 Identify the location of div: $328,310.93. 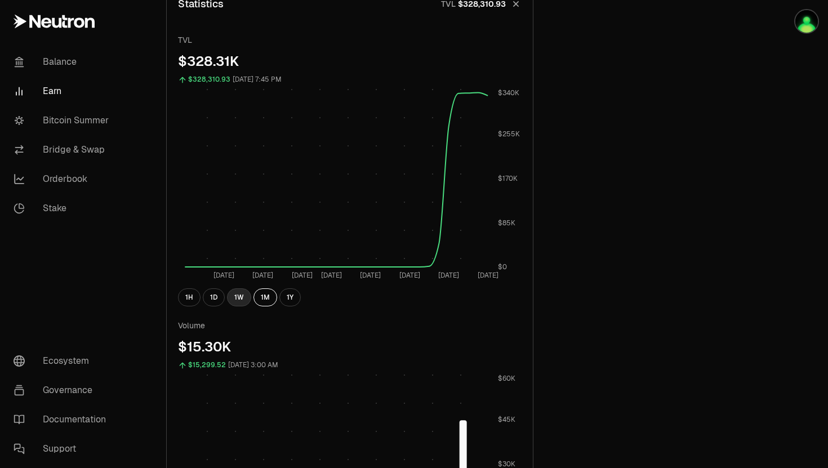
(209, 79).